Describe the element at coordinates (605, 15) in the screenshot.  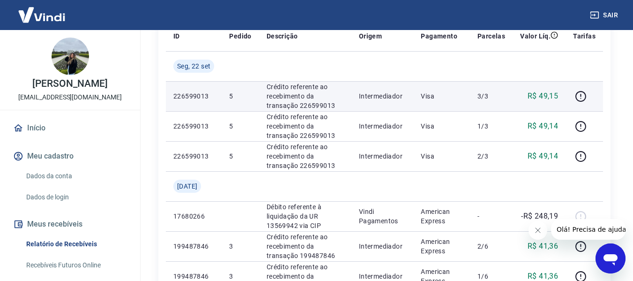
I see `button: Sair` at that location.